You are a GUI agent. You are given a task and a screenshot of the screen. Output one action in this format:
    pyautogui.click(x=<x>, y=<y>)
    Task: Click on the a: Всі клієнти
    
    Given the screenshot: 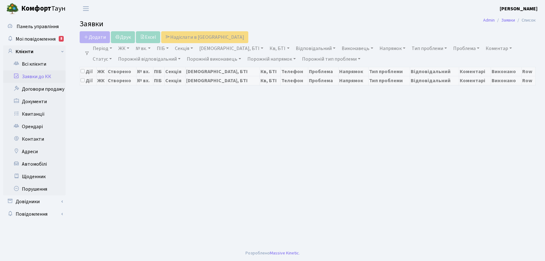 What is the action you would take?
    pyautogui.click(x=34, y=64)
    